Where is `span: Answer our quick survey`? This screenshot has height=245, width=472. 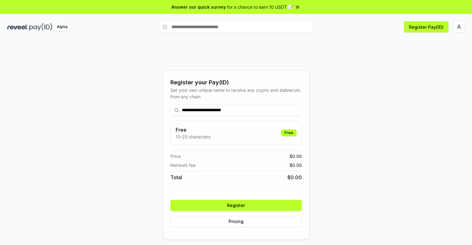 span: Answer our quick survey is located at coordinates (199, 7).